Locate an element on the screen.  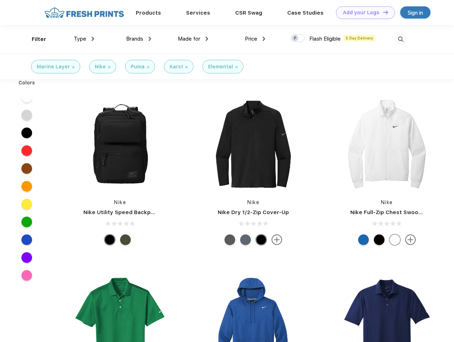
div: Nike is located at coordinates (100, 67).